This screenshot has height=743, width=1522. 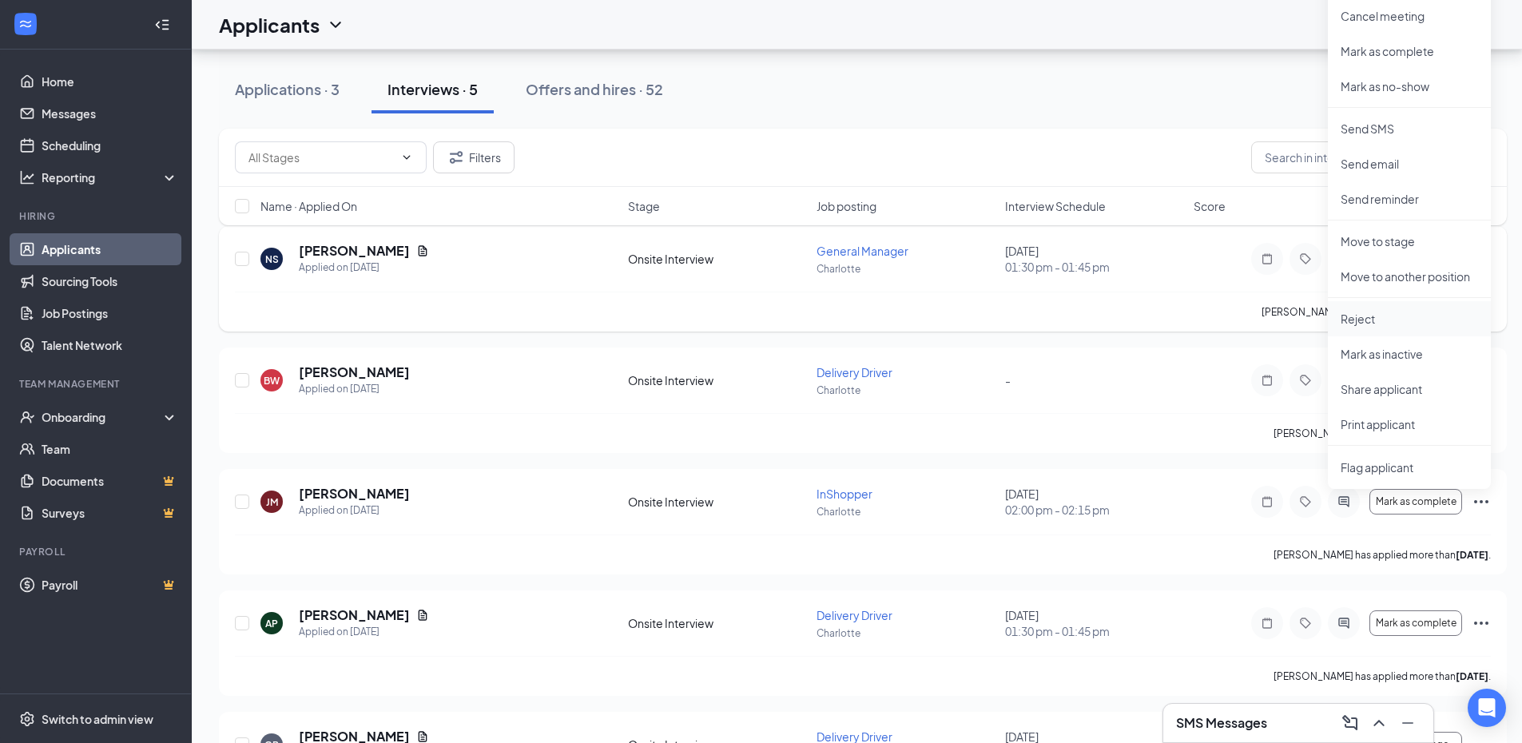 What do you see at coordinates (1409, 276) in the screenshot?
I see `p: Move to another position` at bounding box center [1409, 276].